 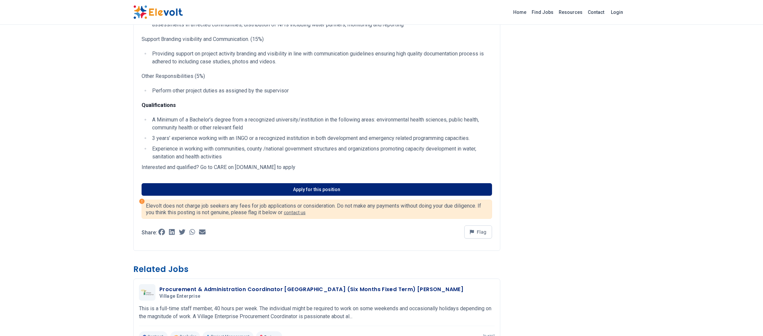 What do you see at coordinates (596, 12) in the screenshot?
I see `a: Contact` at bounding box center [596, 12].